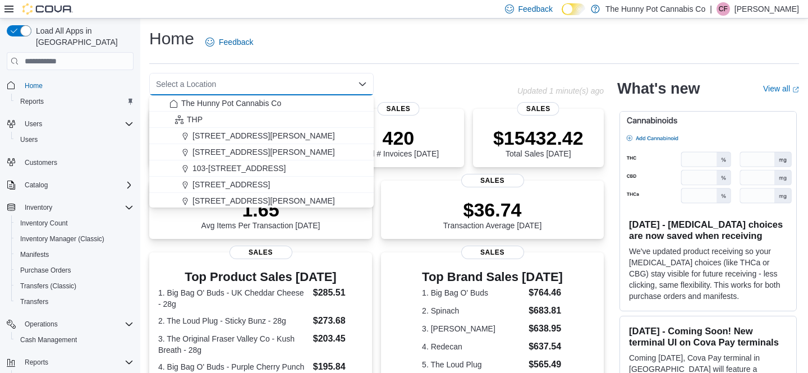  Describe the element at coordinates (261, 210) in the screenshot. I see `p: 1.65` at that location.